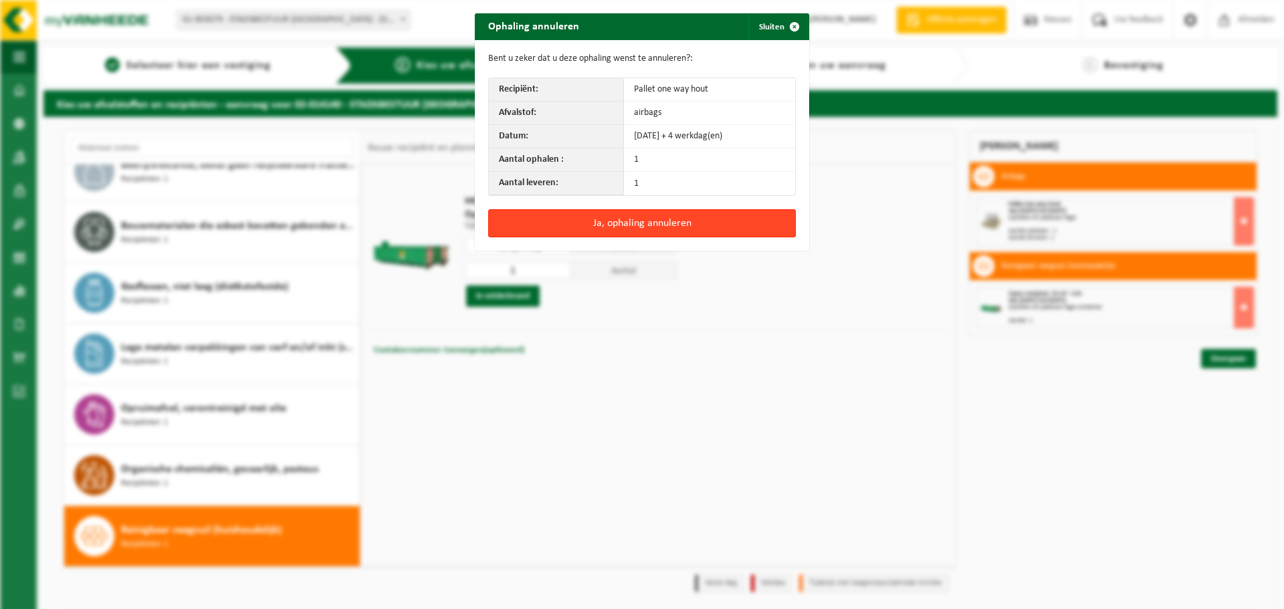 The height and width of the screenshot is (609, 1284). Describe the element at coordinates (556, 90) in the screenshot. I see `th: Recipiënt:` at that location.